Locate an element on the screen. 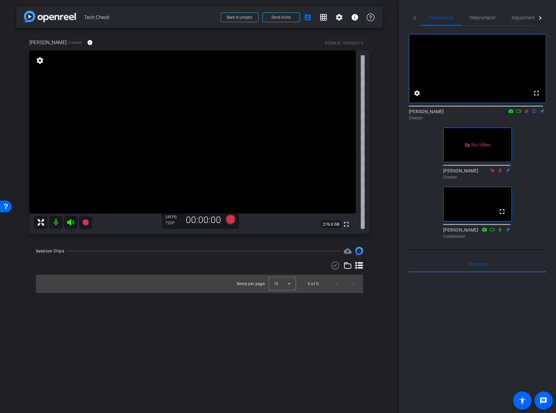 The width and height of the screenshot is (556, 413). div: Items per page: is located at coordinates (251, 284).